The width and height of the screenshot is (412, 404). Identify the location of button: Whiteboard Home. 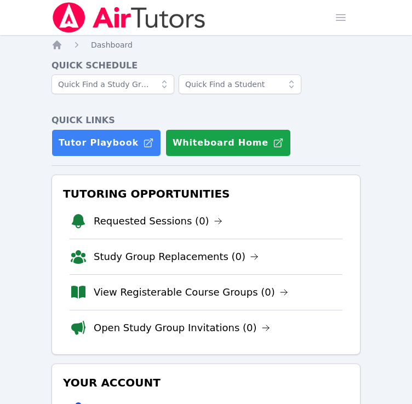
(228, 143).